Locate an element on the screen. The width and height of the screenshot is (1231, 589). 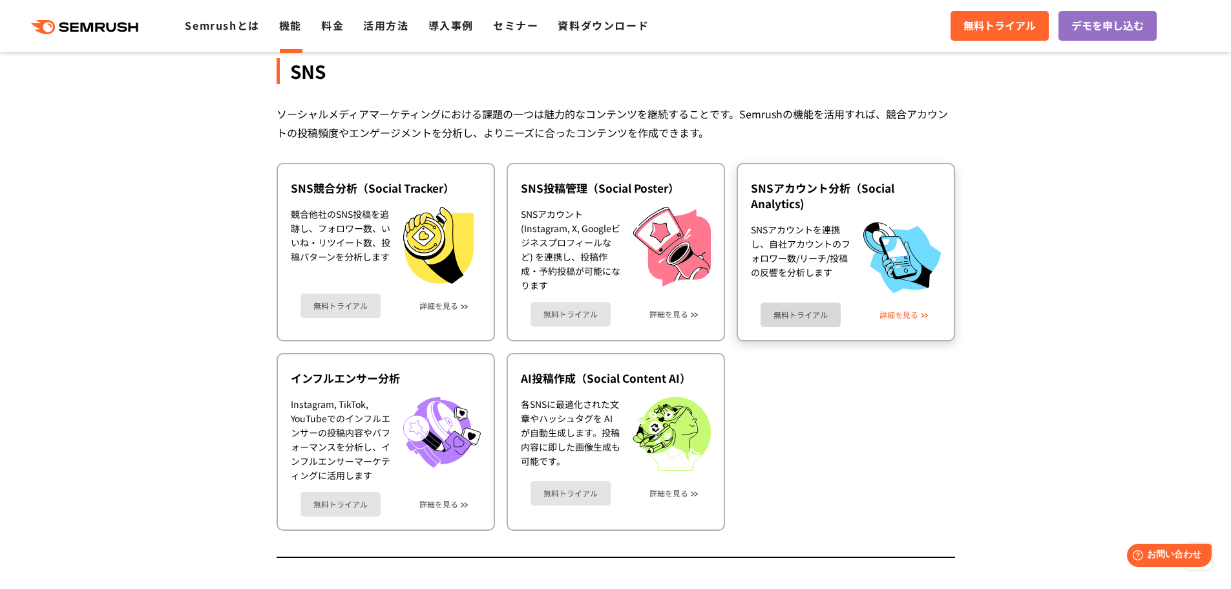
div: SNSアカウント分析（Social Analytics) is located at coordinates (846, 196).